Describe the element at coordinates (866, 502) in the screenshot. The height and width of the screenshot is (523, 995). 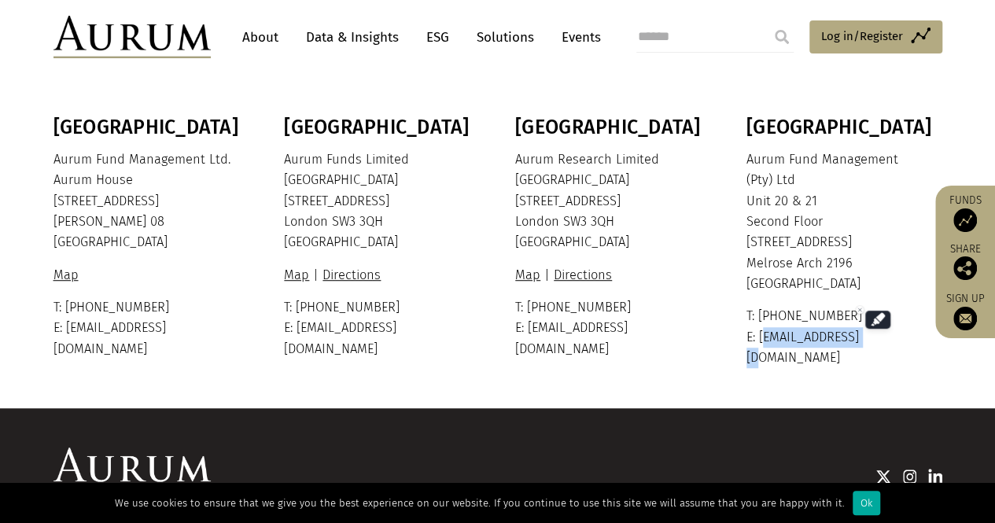
I see `div: Ok` at that location.